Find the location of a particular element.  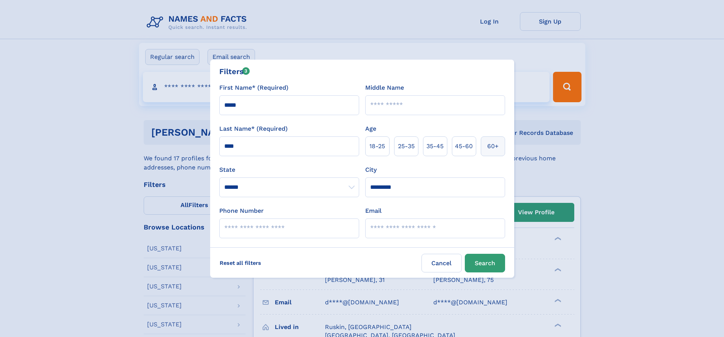

span: 45‑60 is located at coordinates (463, 146).